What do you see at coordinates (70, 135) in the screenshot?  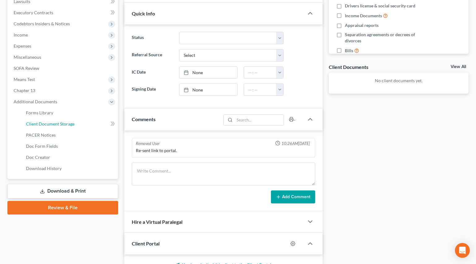 I see `a: PACER Notices` at bounding box center [70, 135].